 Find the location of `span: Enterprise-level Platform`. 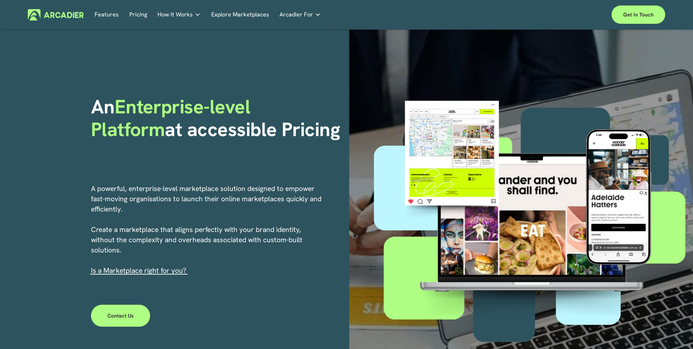

span: Enterprise-level Platform is located at coordinates (173, 118).